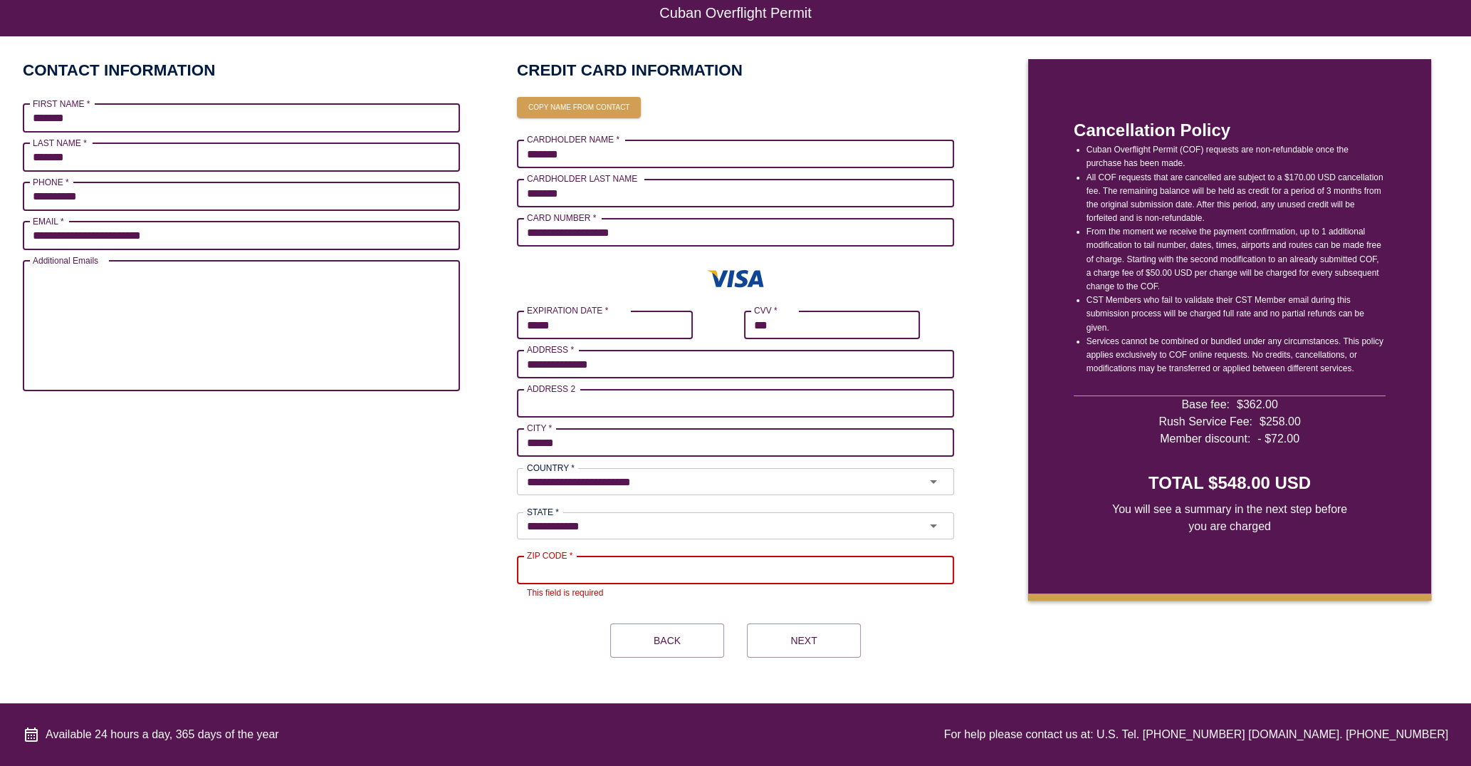 The width and height of the screenshot is (1471, 766). What do you see at coordinates (736, 70) in the screenshot?
I see `h2: CREDIT CARD INFORMATION` at bounding box center [736, 70].